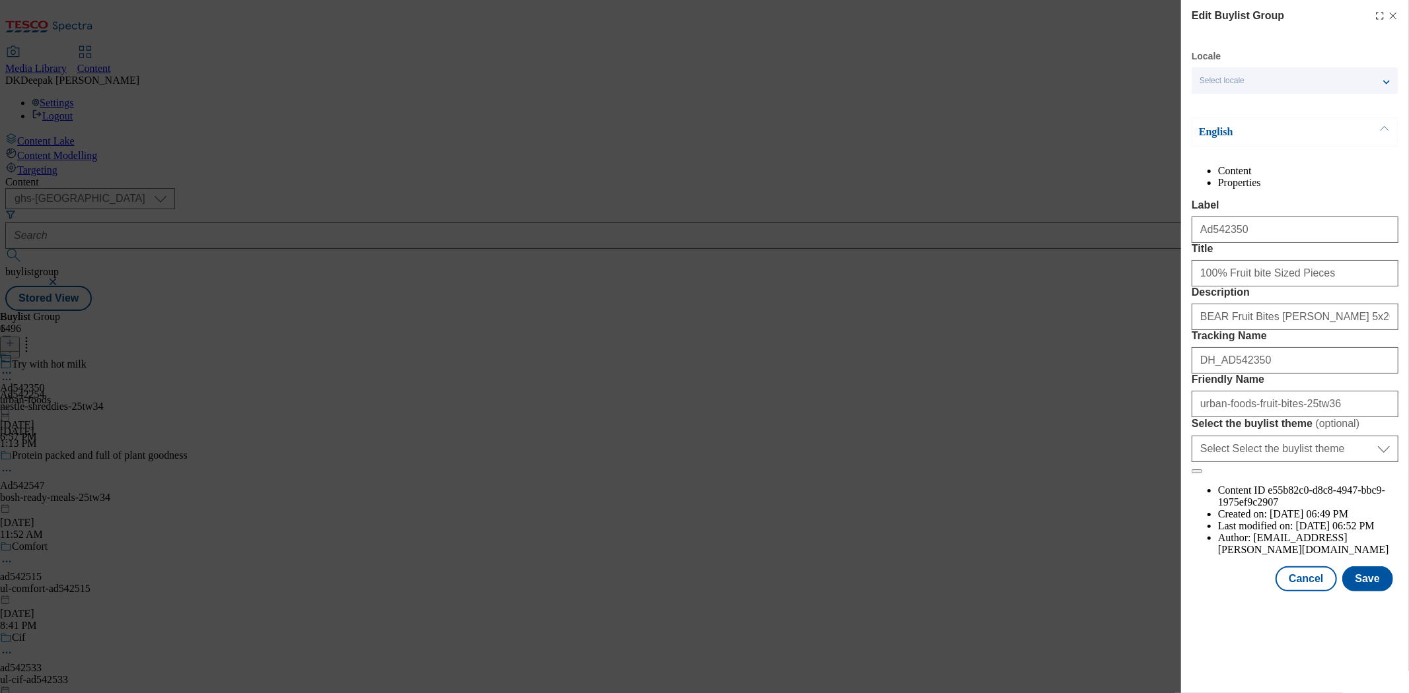  What do you see at coordinates (1238, 16) in the screenshot?
I see `h4: Edit Buylist Group` at bounding box center [1238, 16].